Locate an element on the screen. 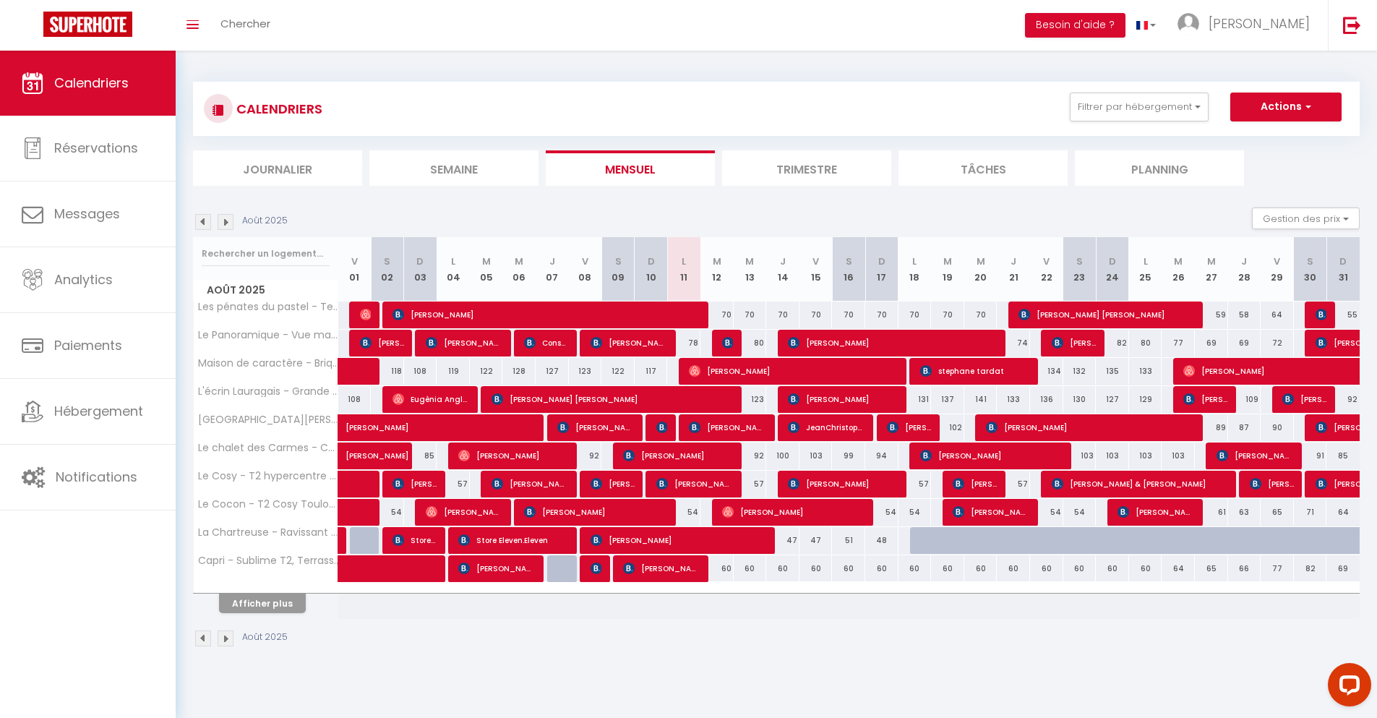 This screenshot has height=718, width=1377. th: 01 is located at coordinates (355, 269).